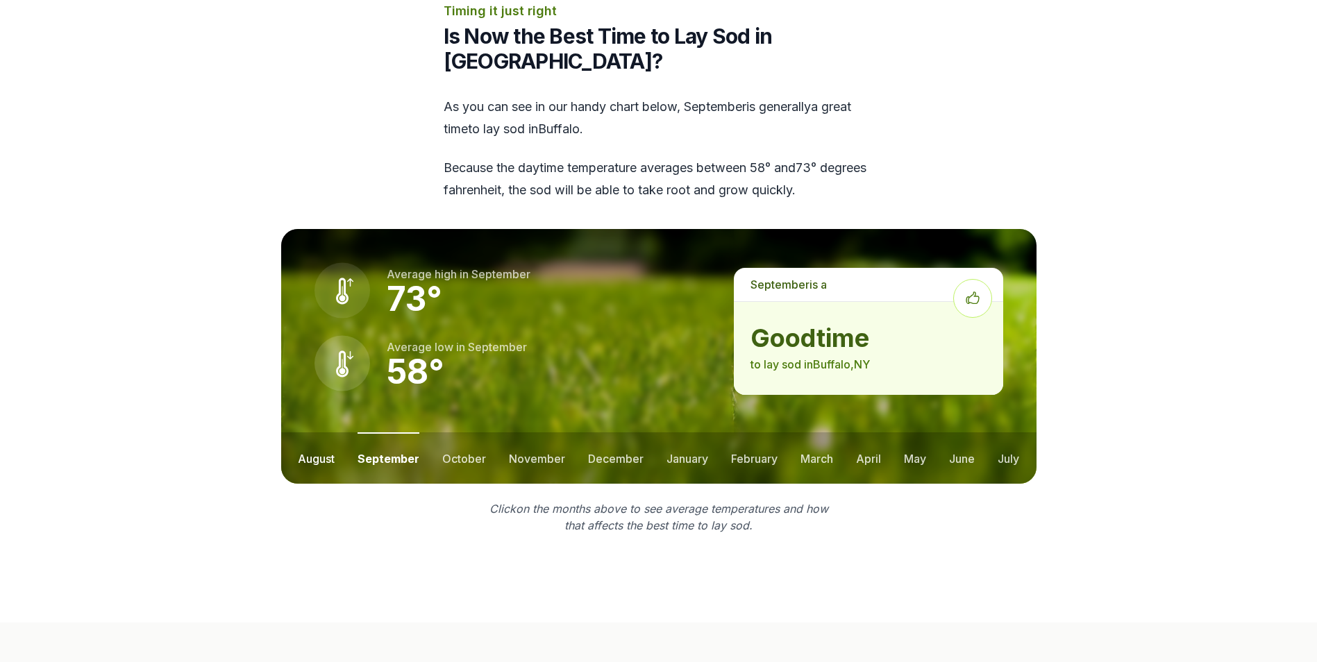  I want to click on button: april, so click(868, 458).